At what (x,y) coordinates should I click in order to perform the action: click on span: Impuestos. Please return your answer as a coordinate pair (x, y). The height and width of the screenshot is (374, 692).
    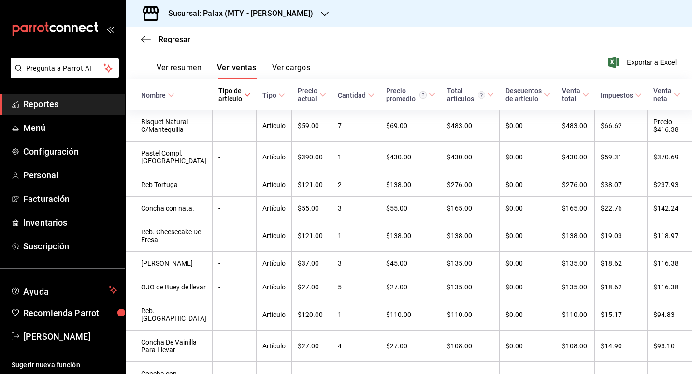
    Looking at the image, I should click on (621, 95).